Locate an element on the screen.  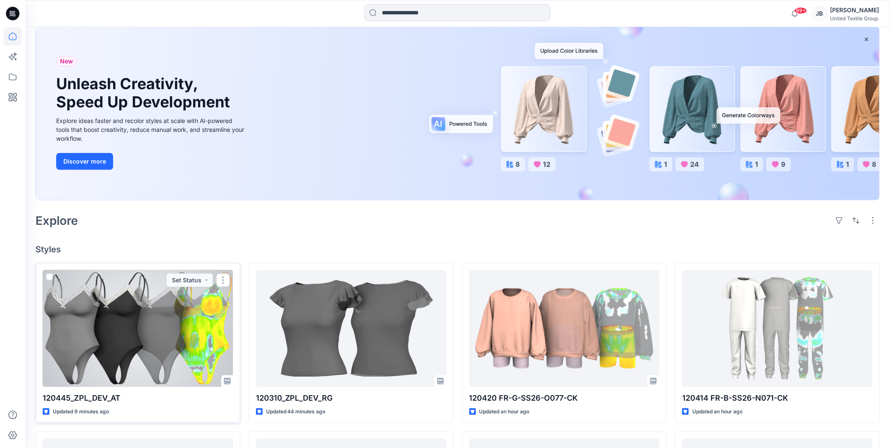
a: 120445_ZPL_DEV_AT is located at coordinates (138, 328).